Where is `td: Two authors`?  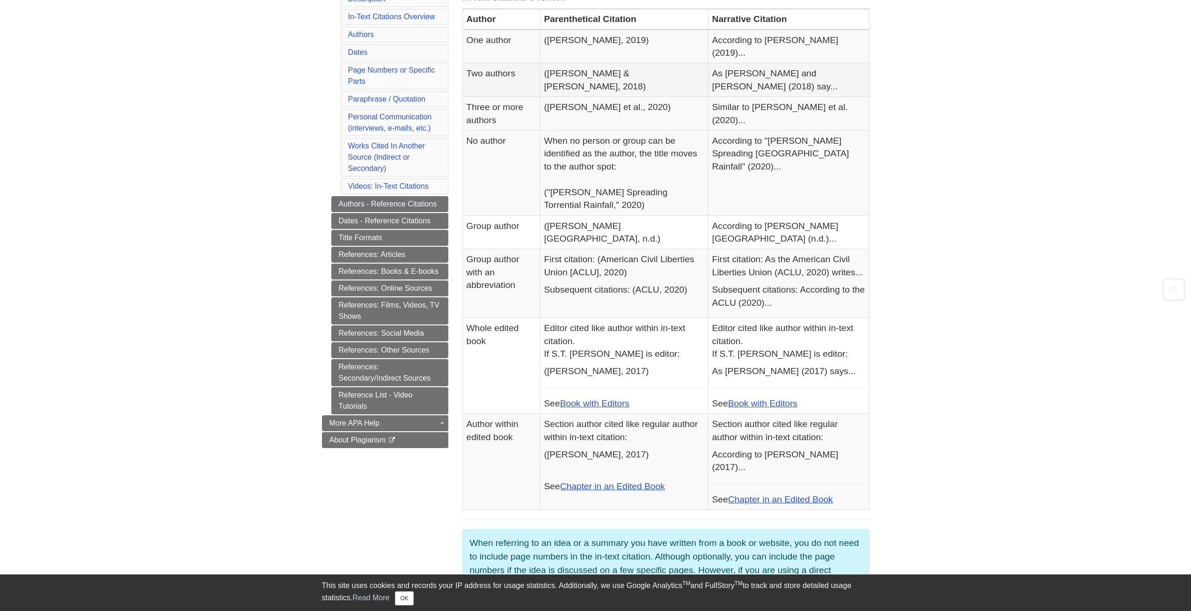 td: Two authors is located at coordinates (501, 80).